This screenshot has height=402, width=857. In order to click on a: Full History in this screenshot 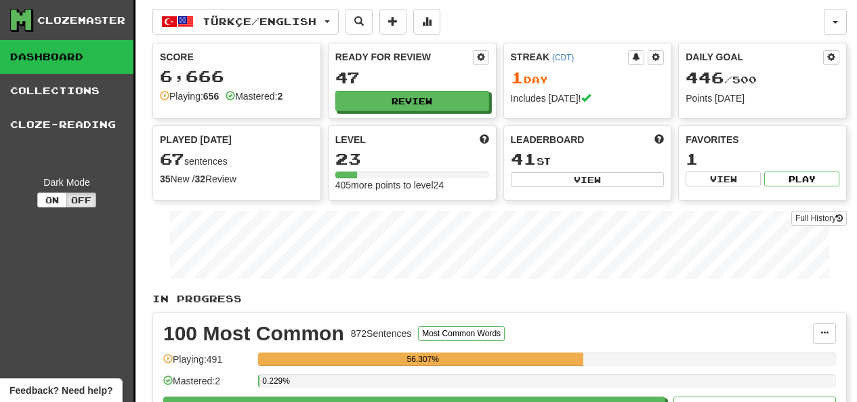, I will do `click(819, 218)`.